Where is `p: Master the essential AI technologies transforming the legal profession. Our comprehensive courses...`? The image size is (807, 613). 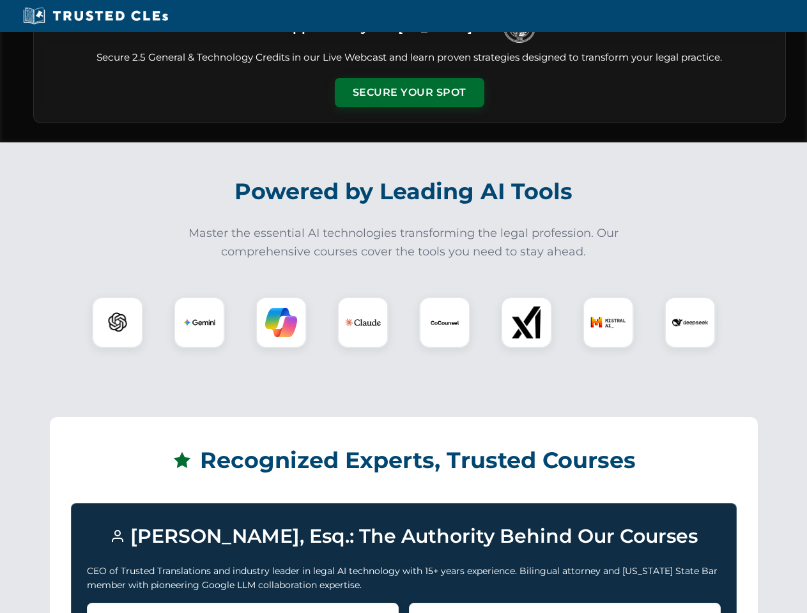
p: Master the essential AI technologies transforming the legal profession. Our comprehensive courses... is located at coordinates (404, 243).